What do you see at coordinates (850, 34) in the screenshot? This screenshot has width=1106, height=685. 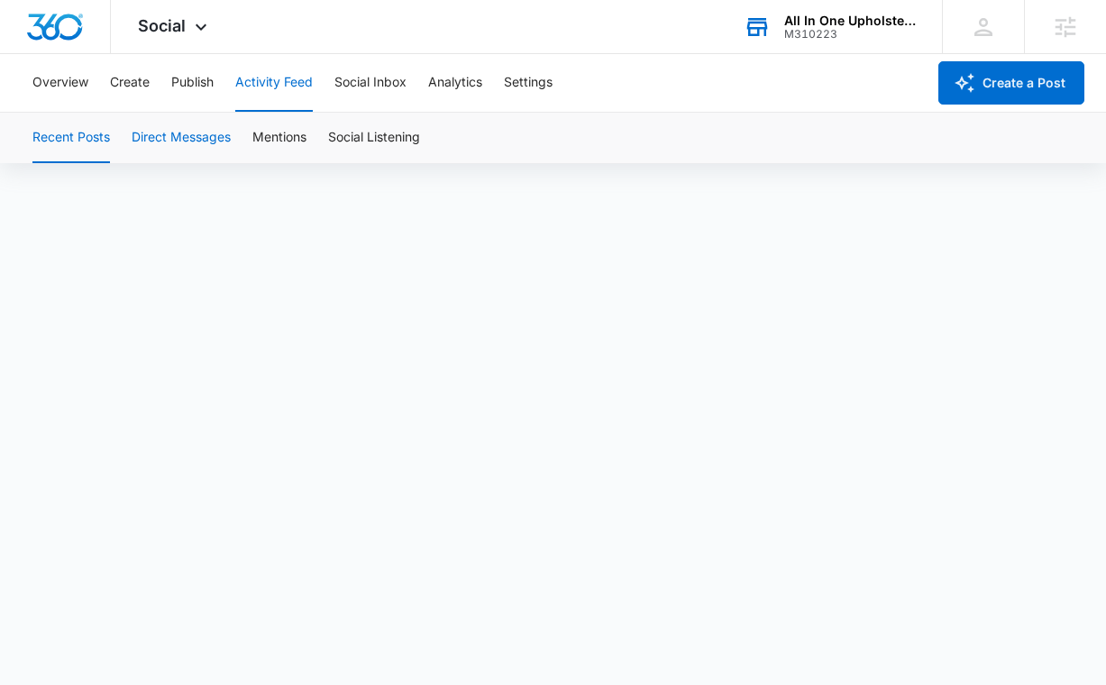 I see `div: account id` at bounding box center [850, 34].